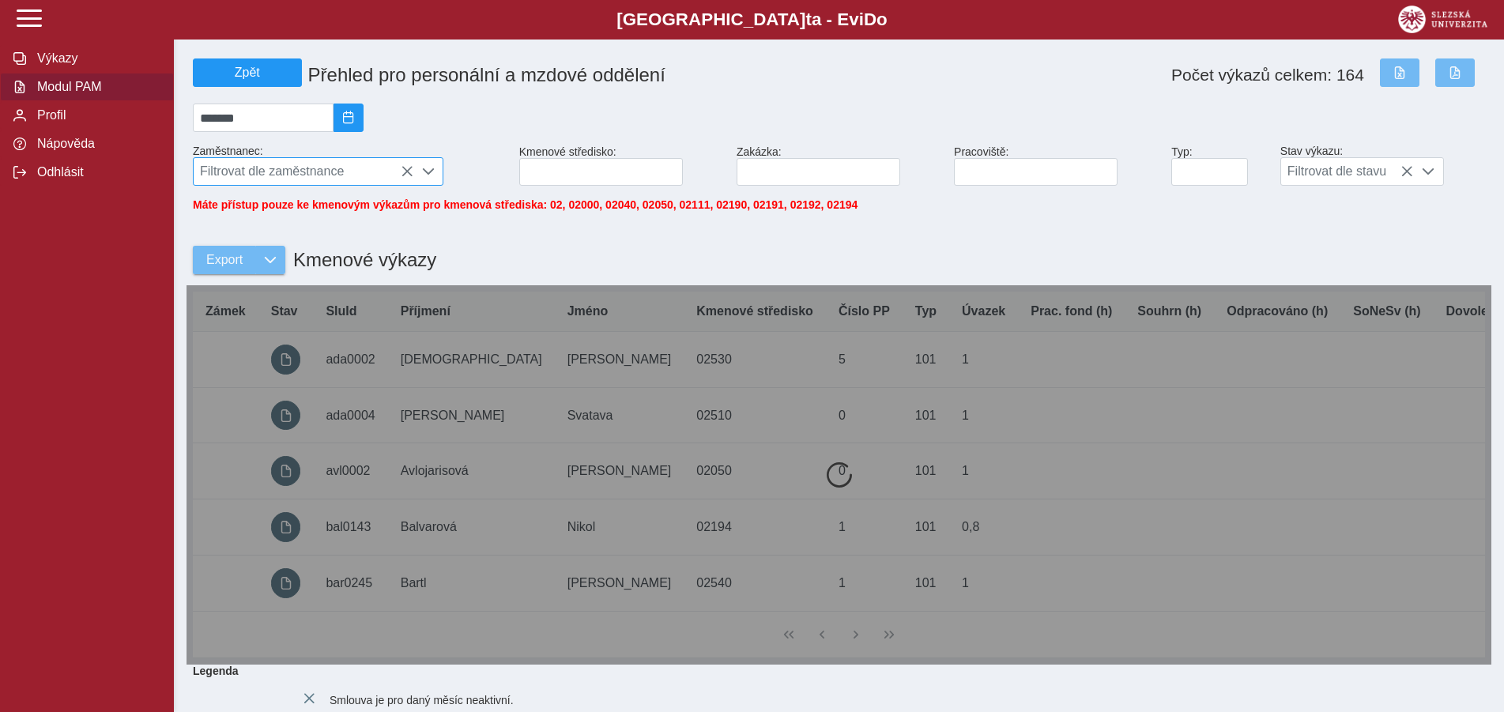  Describe the element at coordinates (808, 19) in the screenshot. I see `span: t` at that location.